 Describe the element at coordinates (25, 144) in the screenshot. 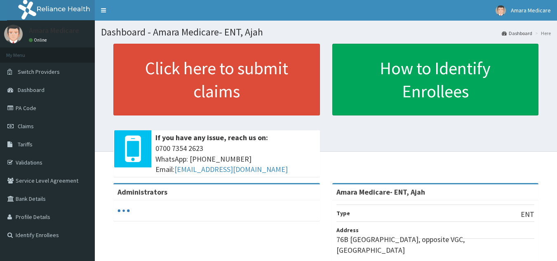

I see `span: Tariffs` at that location.